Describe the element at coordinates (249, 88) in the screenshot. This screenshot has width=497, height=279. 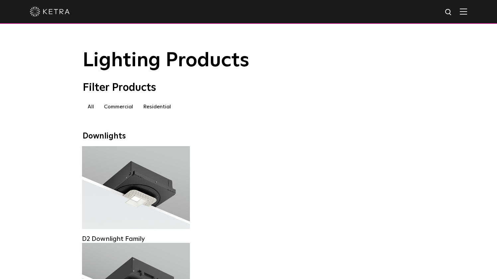
I see `div: Filter Products` at that location.